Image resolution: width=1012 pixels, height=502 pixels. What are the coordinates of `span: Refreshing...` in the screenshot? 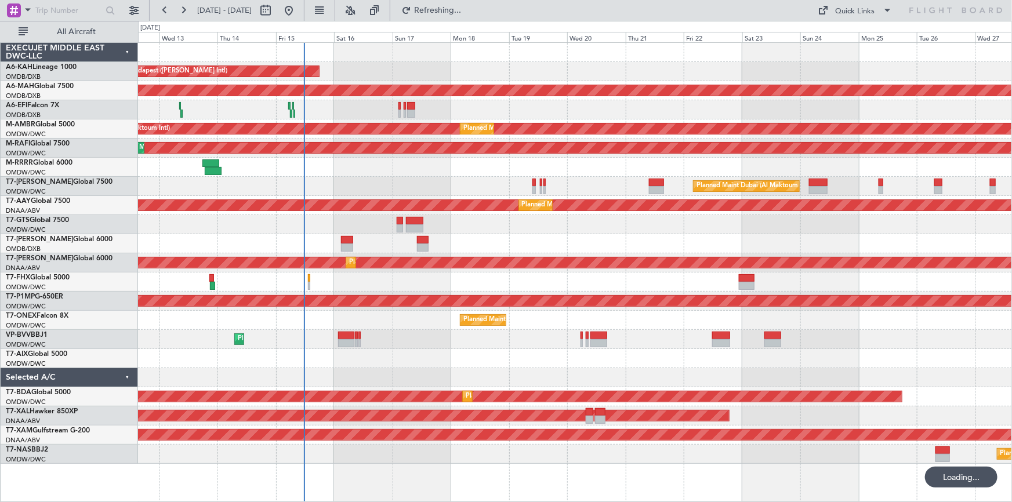 It's located at (438, 10).